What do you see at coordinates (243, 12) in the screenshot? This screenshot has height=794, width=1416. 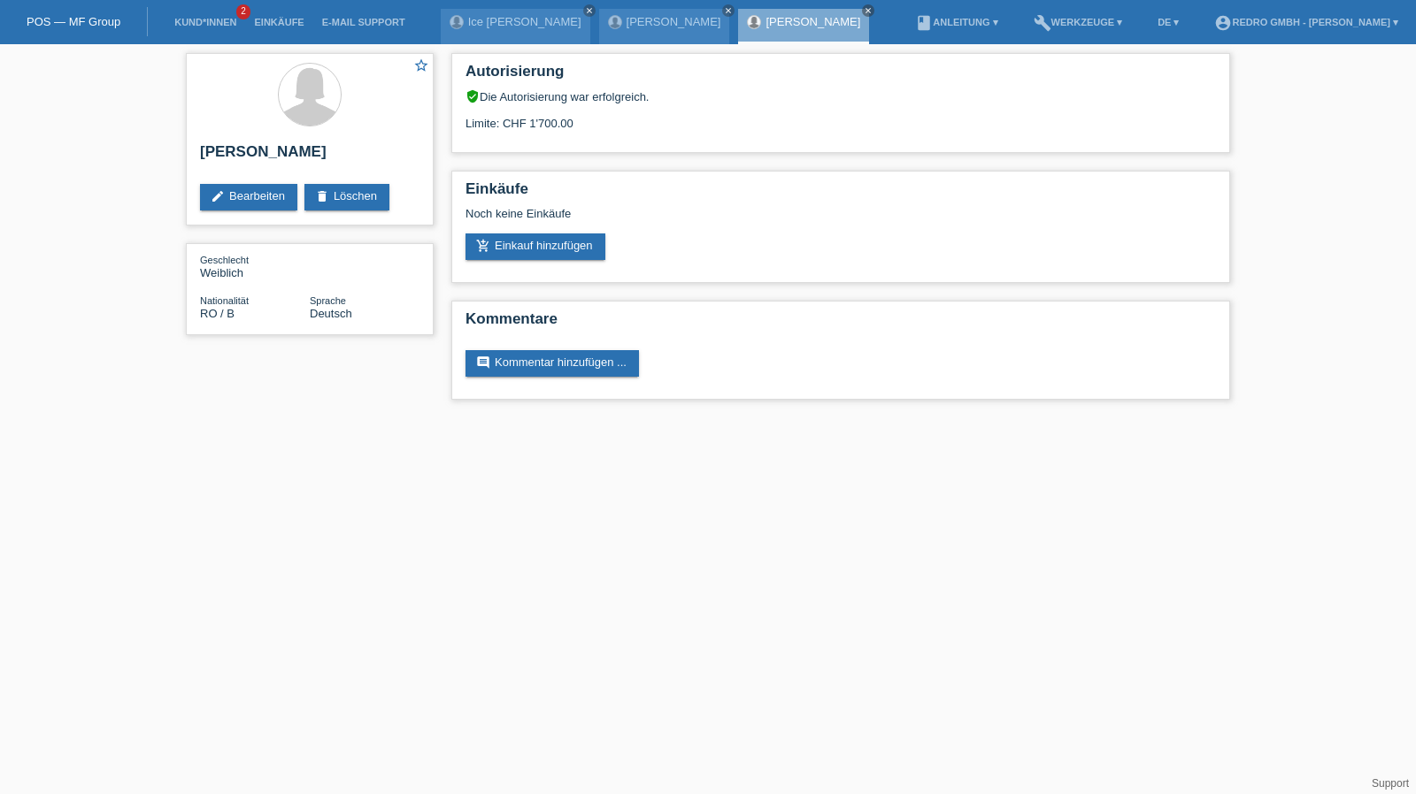 I see `span: 2` at bounding box center [243, 12].